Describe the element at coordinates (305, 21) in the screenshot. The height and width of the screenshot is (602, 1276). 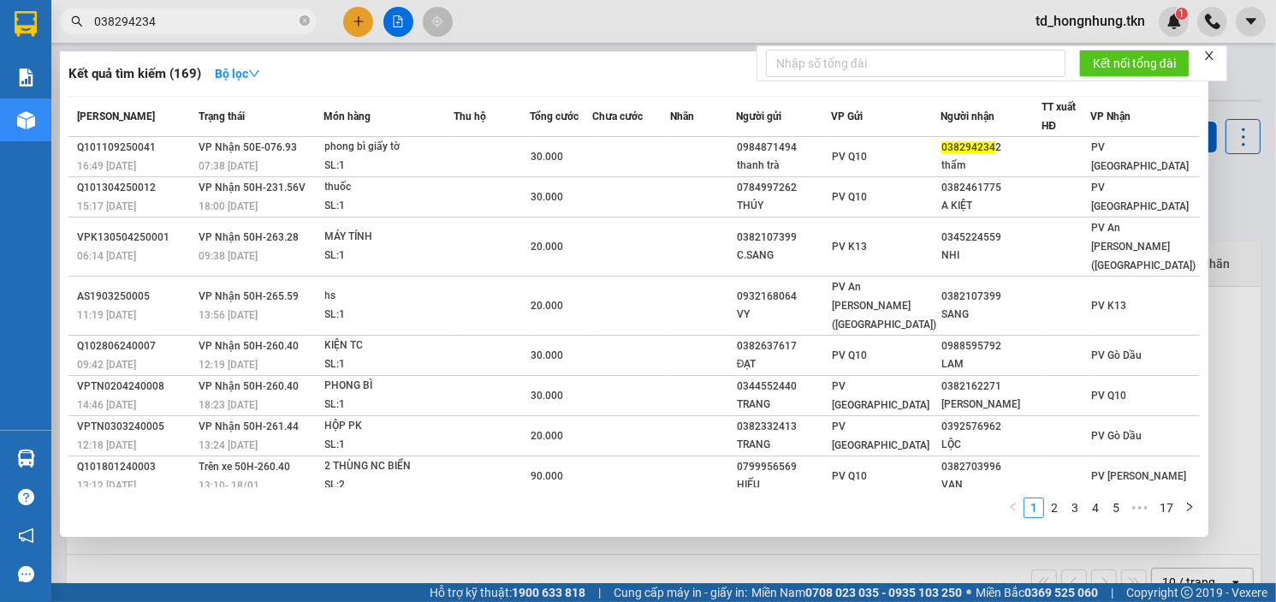
I see `span: close-circle` at that location.